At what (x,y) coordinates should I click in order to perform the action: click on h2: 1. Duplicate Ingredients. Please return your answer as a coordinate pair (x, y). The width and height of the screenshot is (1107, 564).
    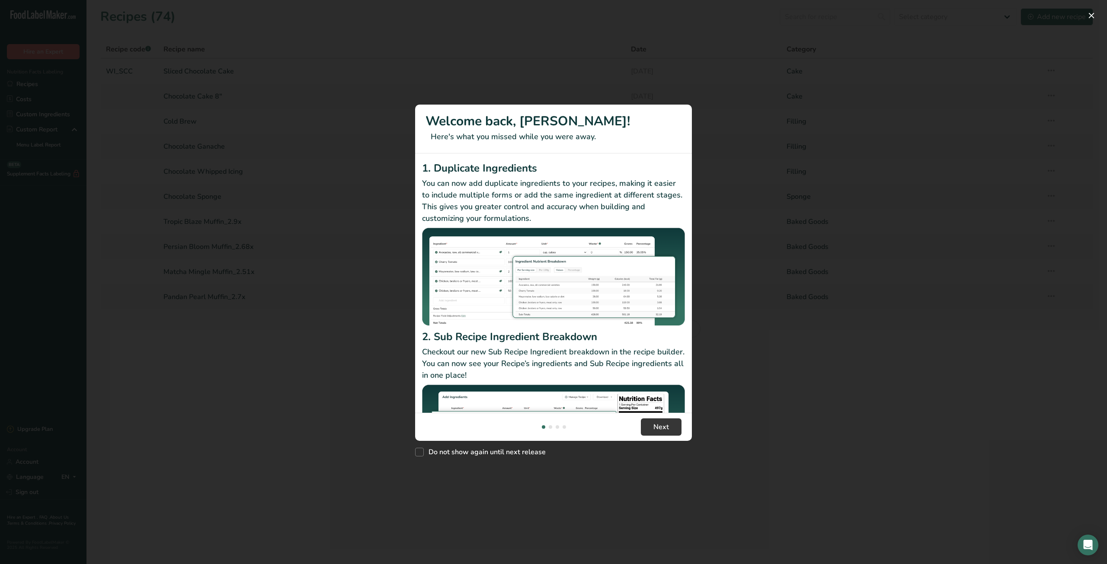
    Looking at the image, I should click on (553, 168).